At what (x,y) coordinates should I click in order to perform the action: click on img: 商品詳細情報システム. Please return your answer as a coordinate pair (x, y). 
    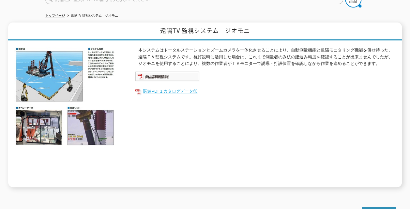
    Looking at the image, I should click on (167, 76).